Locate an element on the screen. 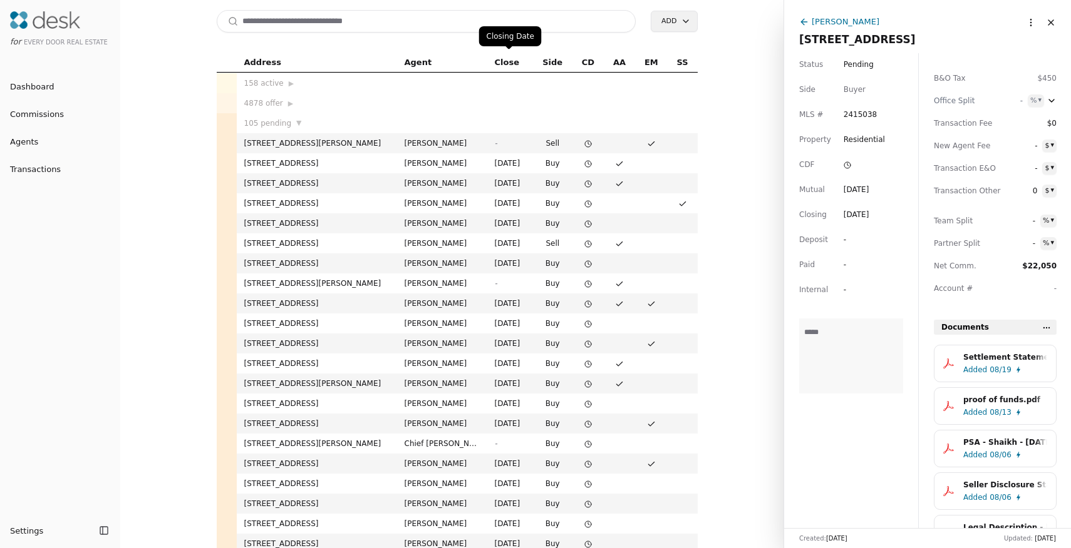 The width and height of the screenshot is (1071, 548). span: Partner Split is located at coordinates (962, 244).